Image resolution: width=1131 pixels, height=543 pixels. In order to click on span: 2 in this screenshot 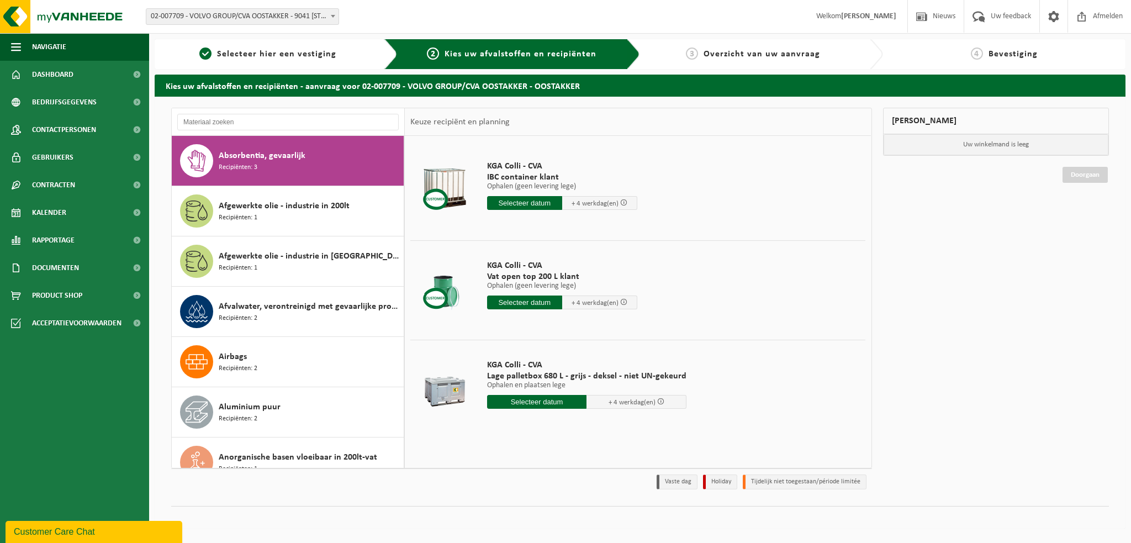, I will do `click(433, 54)`.